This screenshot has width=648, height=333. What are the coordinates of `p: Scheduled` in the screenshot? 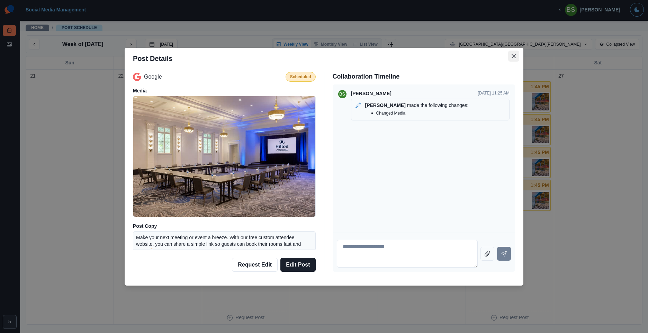 It's located at (301, 77).